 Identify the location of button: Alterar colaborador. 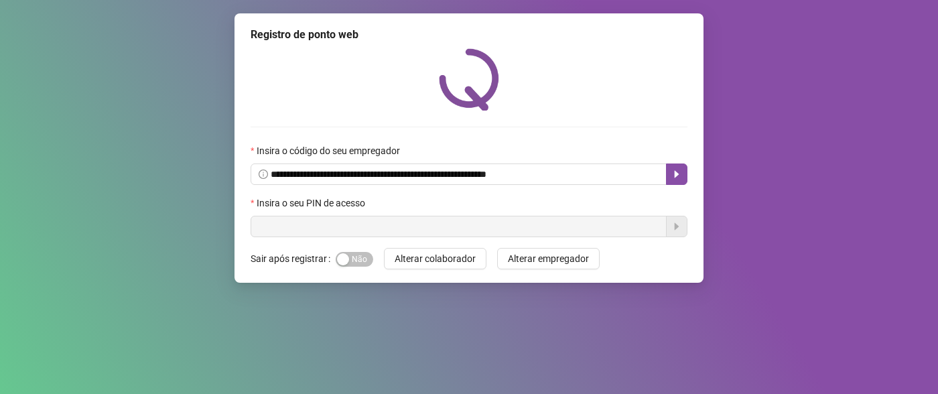
(435, 259).